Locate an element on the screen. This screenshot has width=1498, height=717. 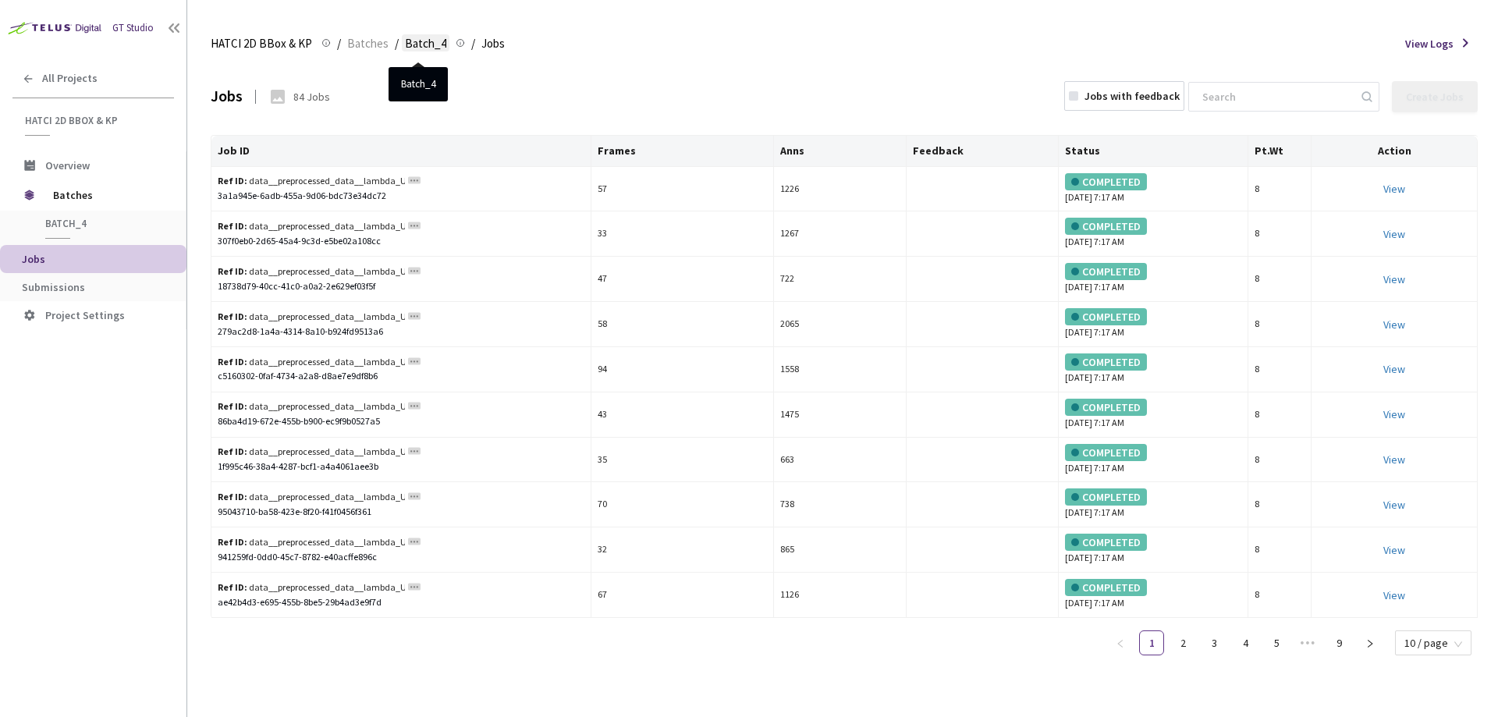
div: 307f0eb0-2d65-45a4-9c3d-e5be02a108cc is located at coordinates (401, 241).